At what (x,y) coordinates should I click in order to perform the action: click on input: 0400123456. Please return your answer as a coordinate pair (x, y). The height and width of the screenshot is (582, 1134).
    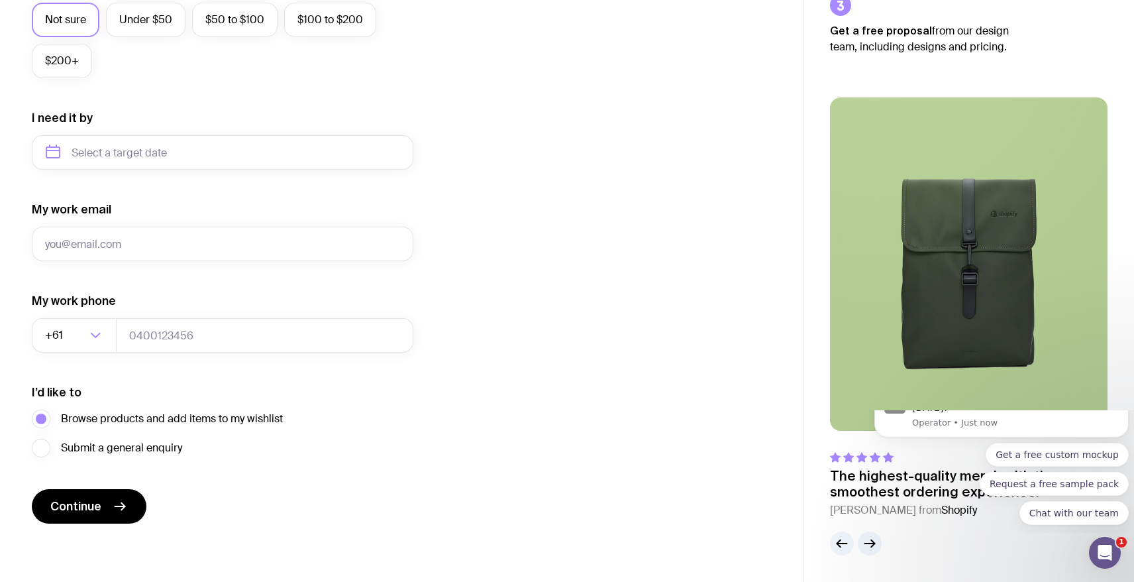
    Looking at the image, I should click on (264, 335).